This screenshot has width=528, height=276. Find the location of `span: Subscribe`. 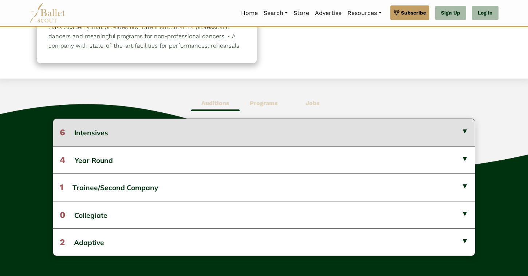

span: Subscribe is located at coordinates (413, 13).